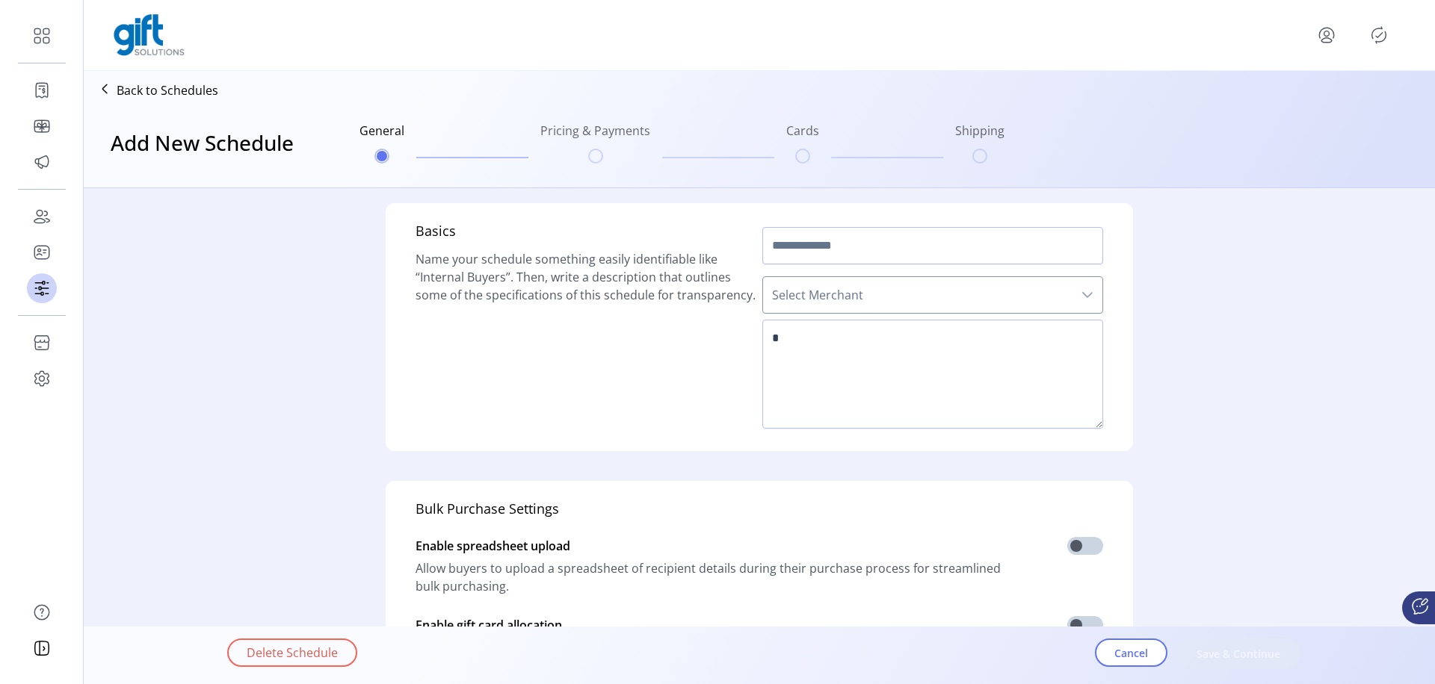 The height and width of the screenshot is (684, 1435). I want to click on button: Cancel, so click(1130, 653).